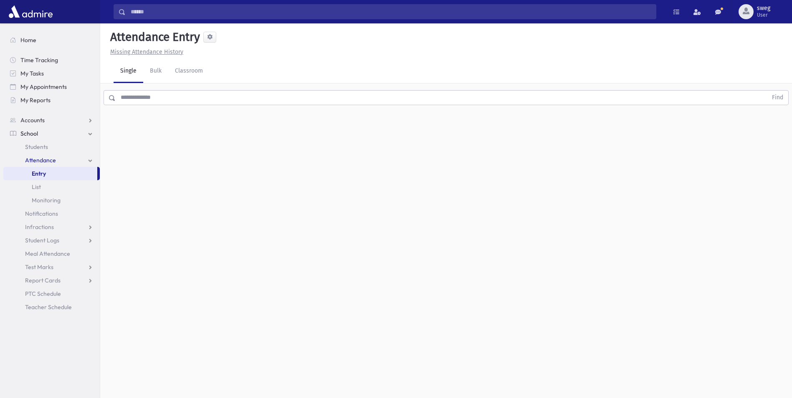 The image size is (792, 398). What do you see at coordinates (29, 134) in the screenshot?
I see `span: School` at bounding box center [29, 134].